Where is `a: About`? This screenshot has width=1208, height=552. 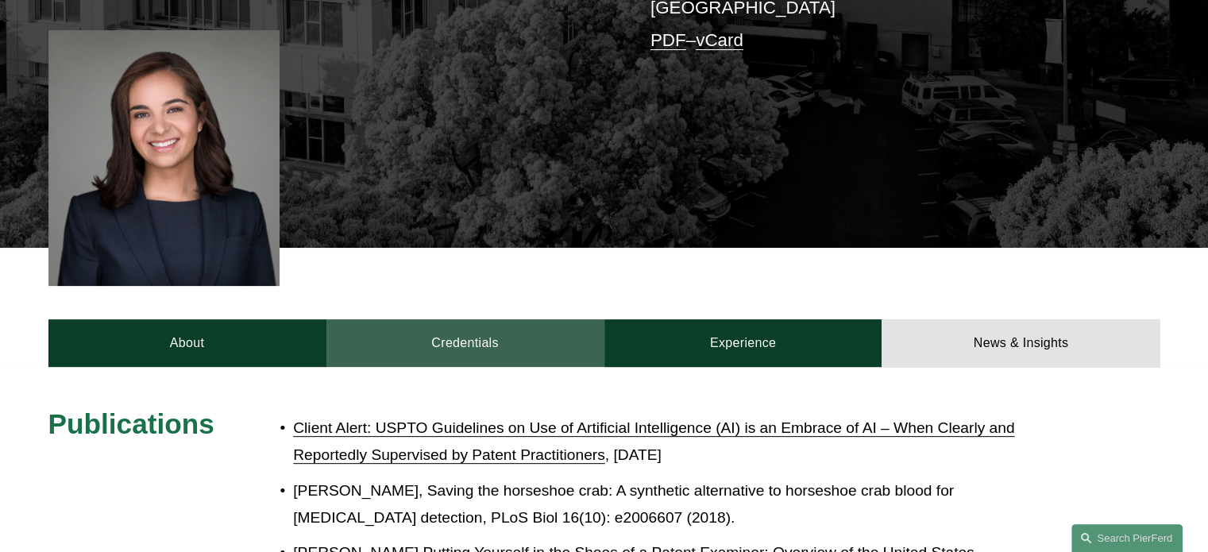 a: About is located at coordinates (187, 343).